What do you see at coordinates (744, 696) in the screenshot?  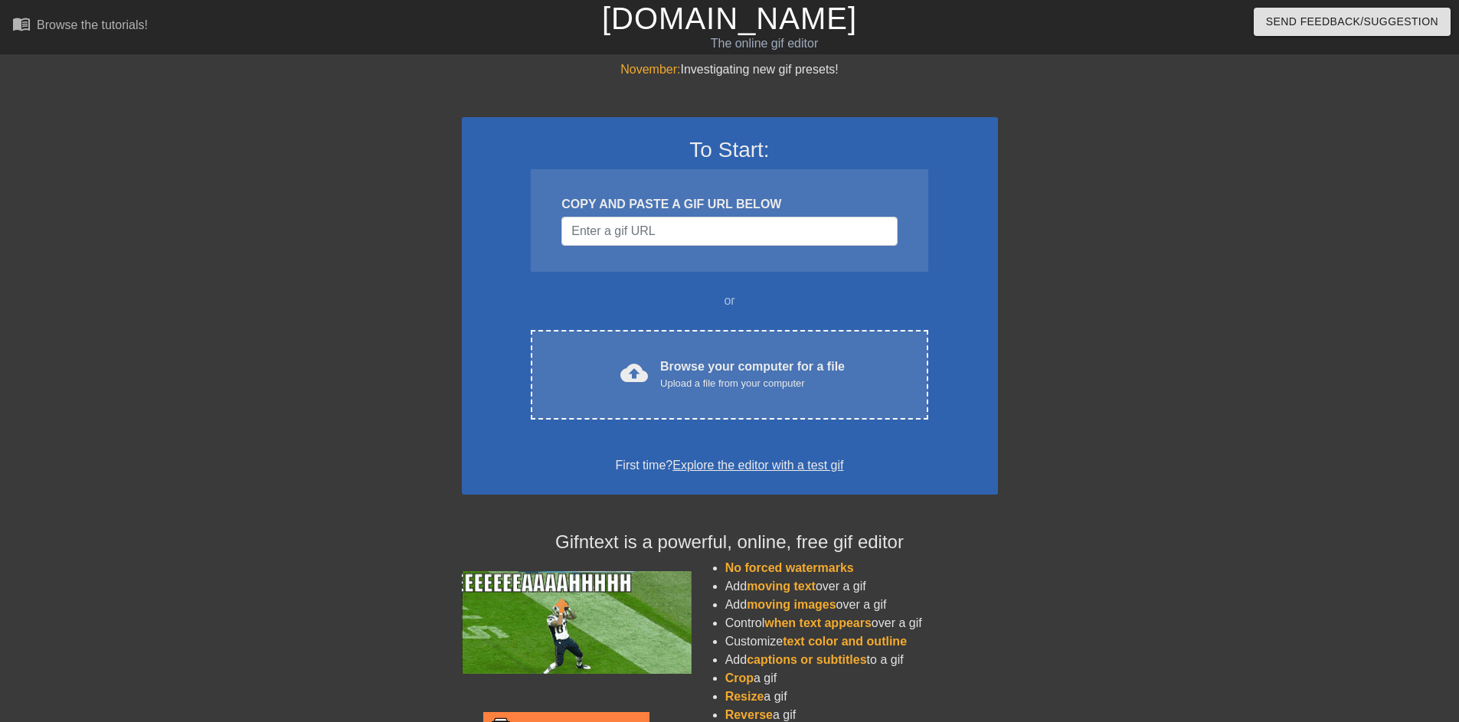 I see `span: Resize` at bounding box center [744, 696].